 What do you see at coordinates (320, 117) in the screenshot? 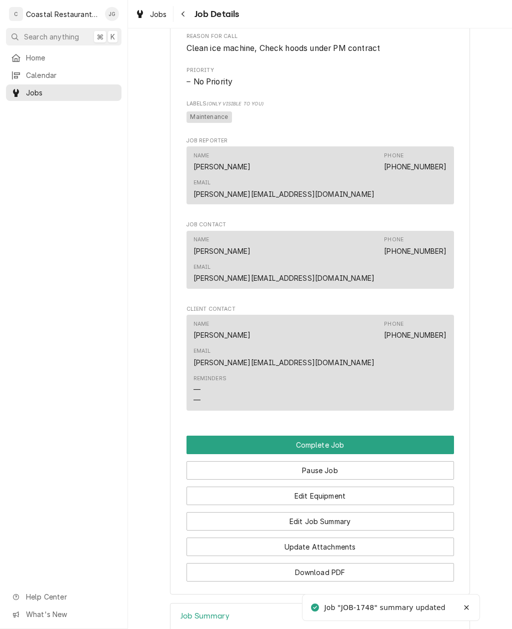
I see `span: [object Object]` at bounding box center [320, 117].